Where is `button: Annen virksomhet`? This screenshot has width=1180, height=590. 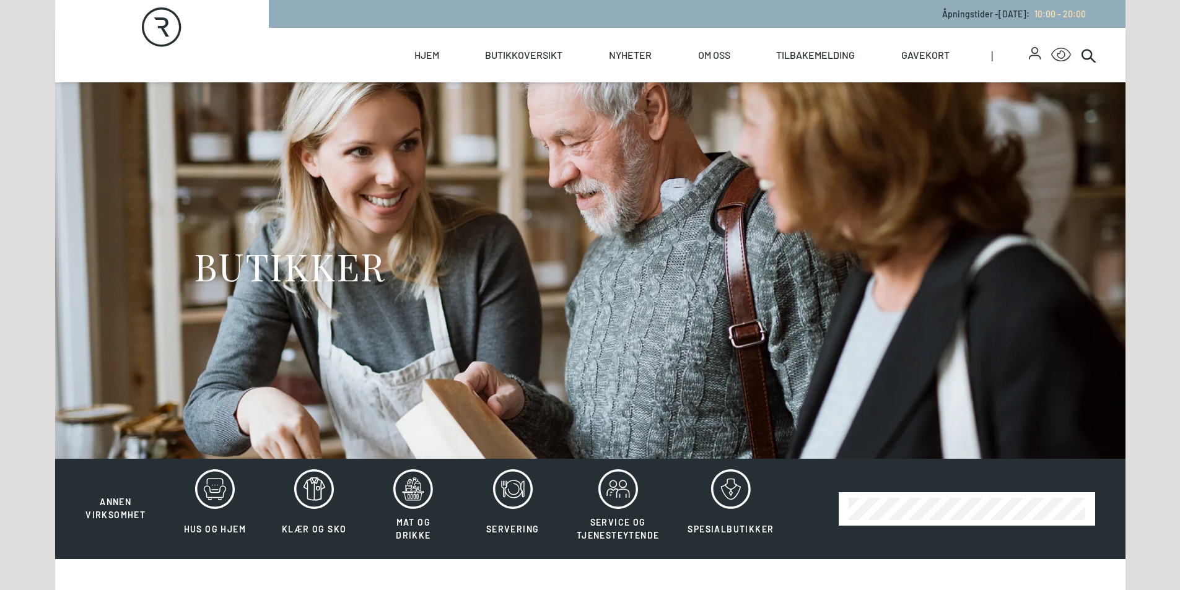
button: Annen virksomhet is located at coordinates (116, 495).